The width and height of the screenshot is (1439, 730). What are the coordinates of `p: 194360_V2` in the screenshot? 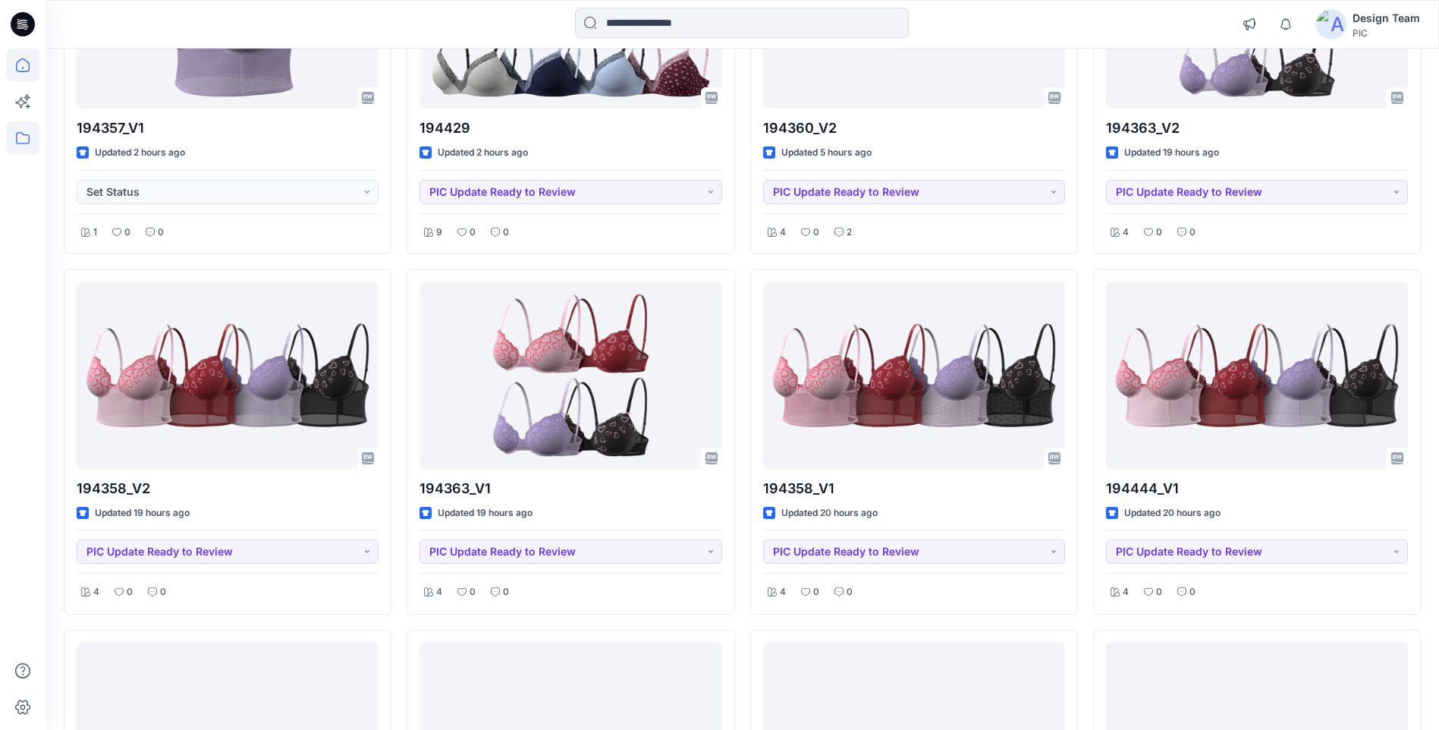 It's located at (914, 128).